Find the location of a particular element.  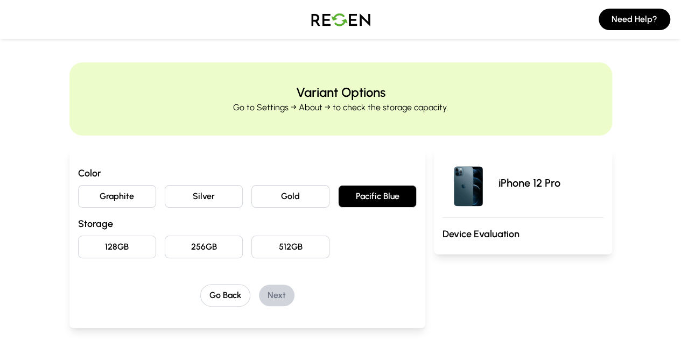

h3: Device Evaluation is located at coordinates (523, 234).